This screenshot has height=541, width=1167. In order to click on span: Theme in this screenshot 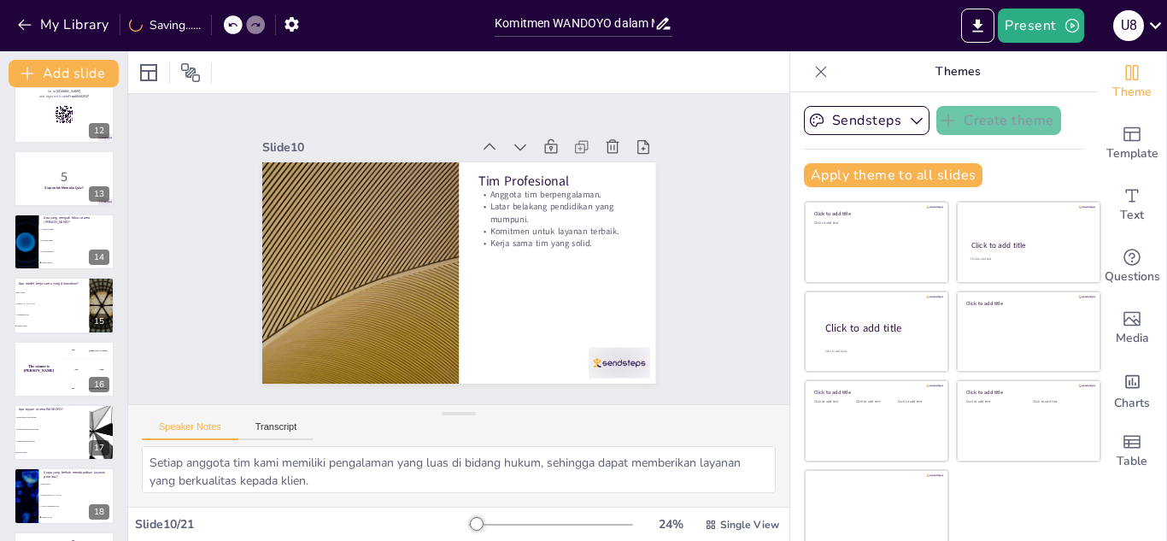, I will do `click(1132, 92)`.